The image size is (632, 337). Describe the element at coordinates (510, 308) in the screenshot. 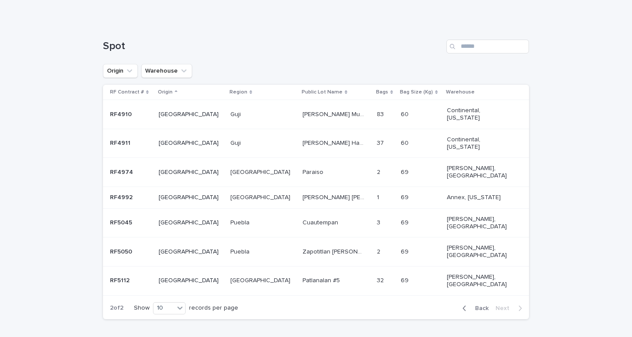

I see `button: Next` at that location.